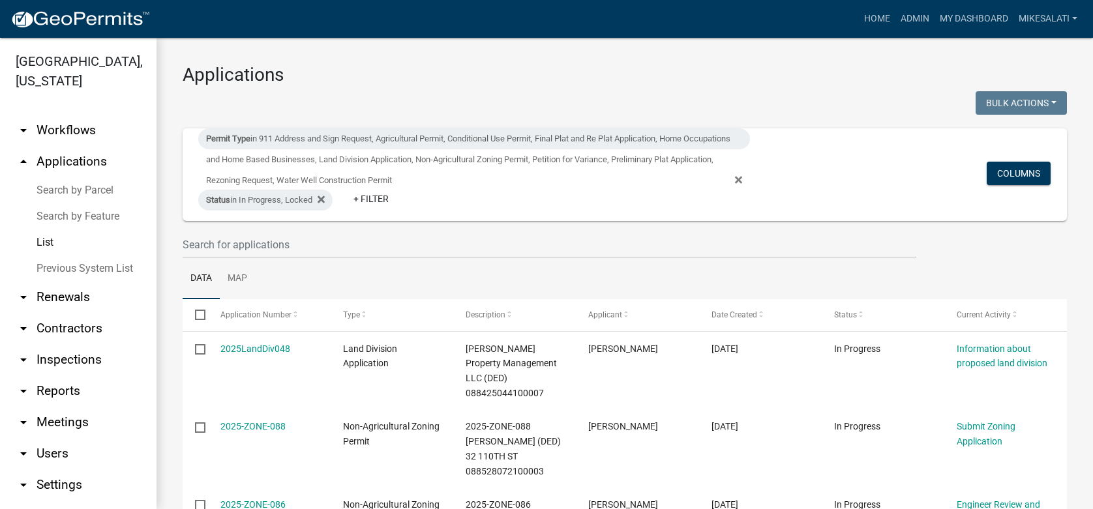  I want to click on a: 2025-ZONE-088, so click(253, 426).